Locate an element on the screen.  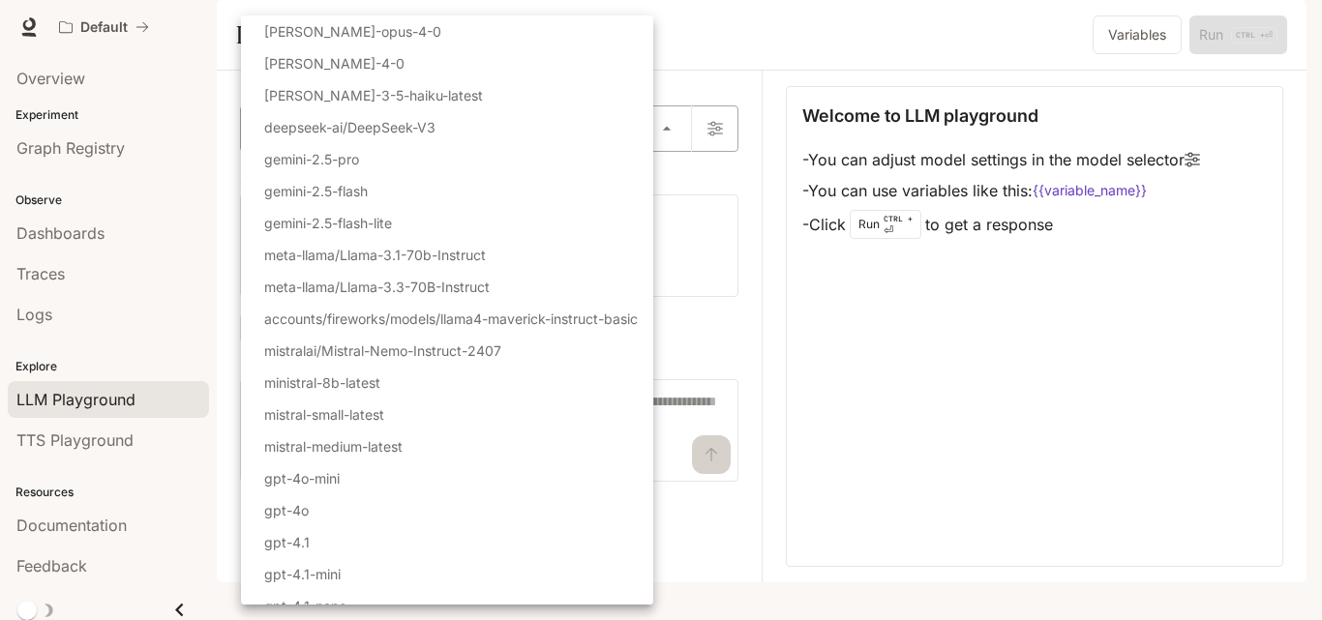
p: ministral-8b-latest is located at coordinates (322, 382).